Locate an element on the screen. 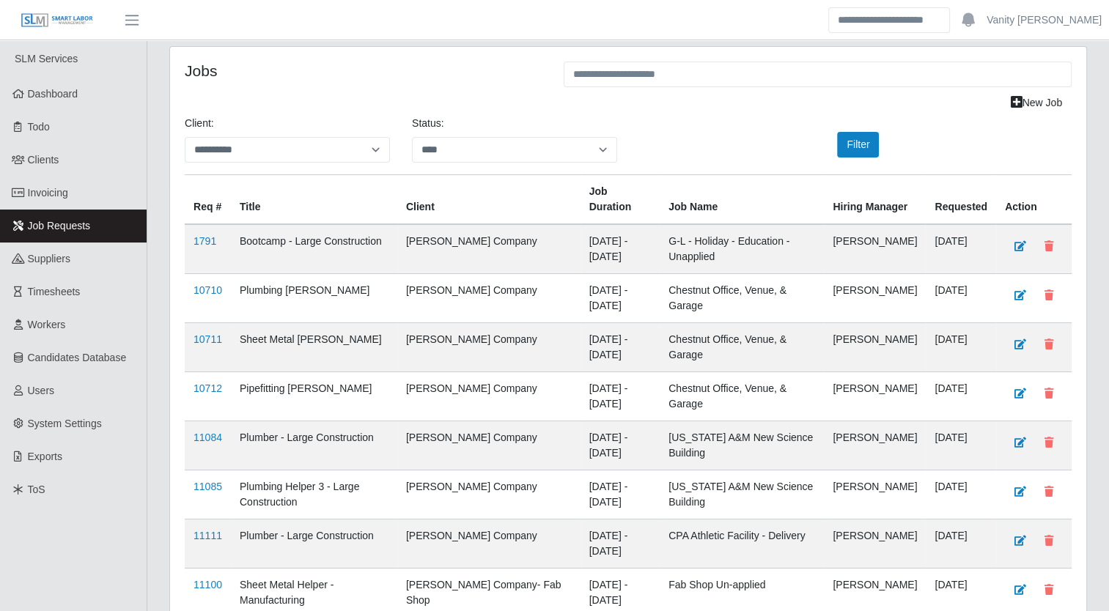 The height and width of the screenshot is (611, 1109). th: Hiring Manager is located at coordinates (874, 200).